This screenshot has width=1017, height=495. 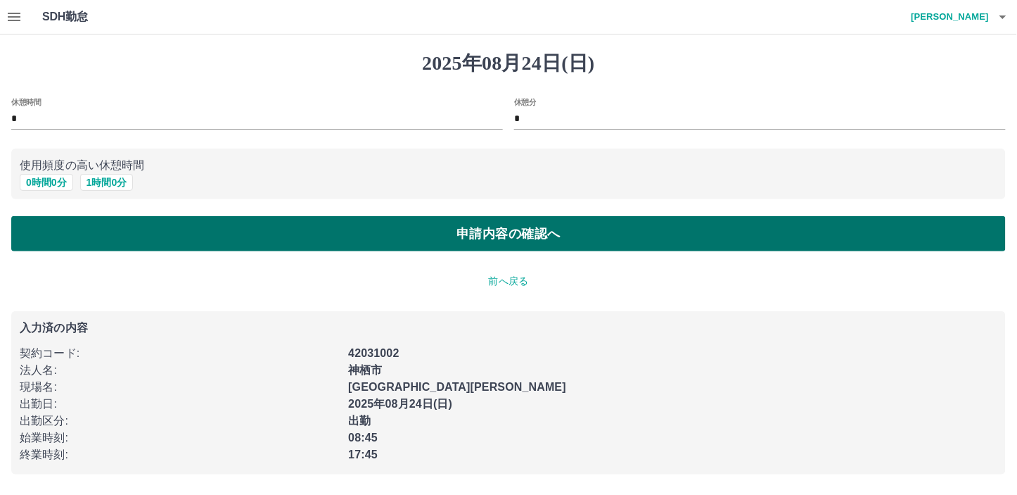 I want to click on button: 申請内容の確認へ, so click(x=509, y=234).